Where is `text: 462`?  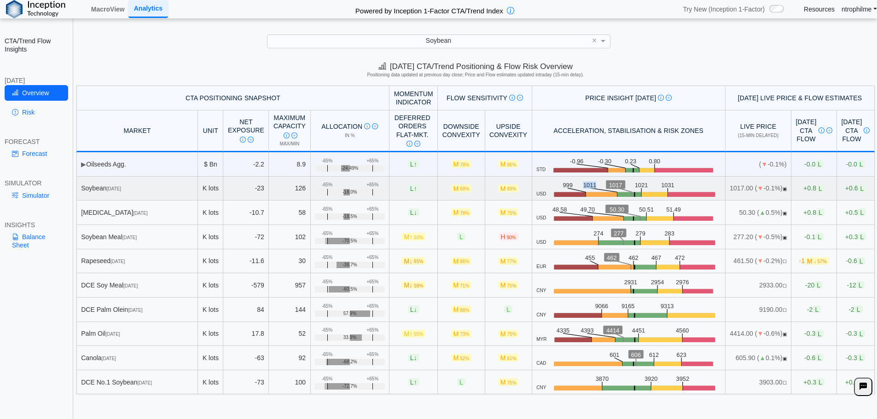 text: 462 is located at coordinates (611, 258).